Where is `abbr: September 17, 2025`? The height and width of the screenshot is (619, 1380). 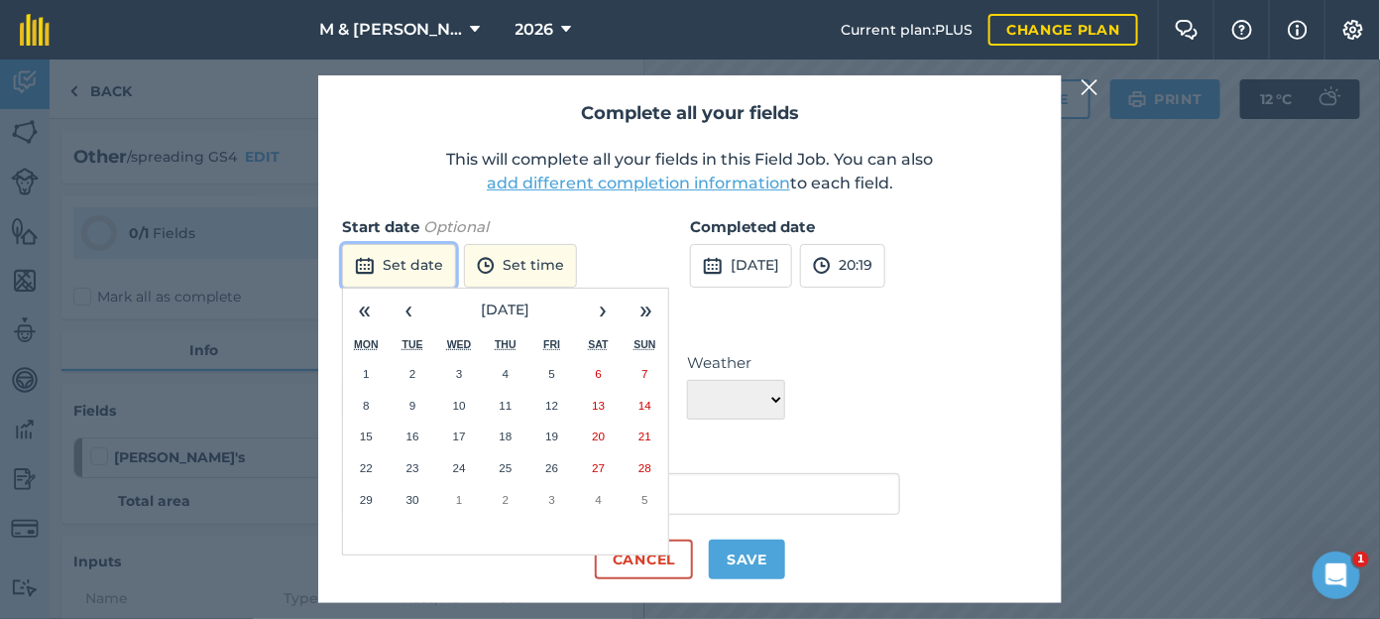 abbr: September 17, 2025 is located at coordinates (459, 435).